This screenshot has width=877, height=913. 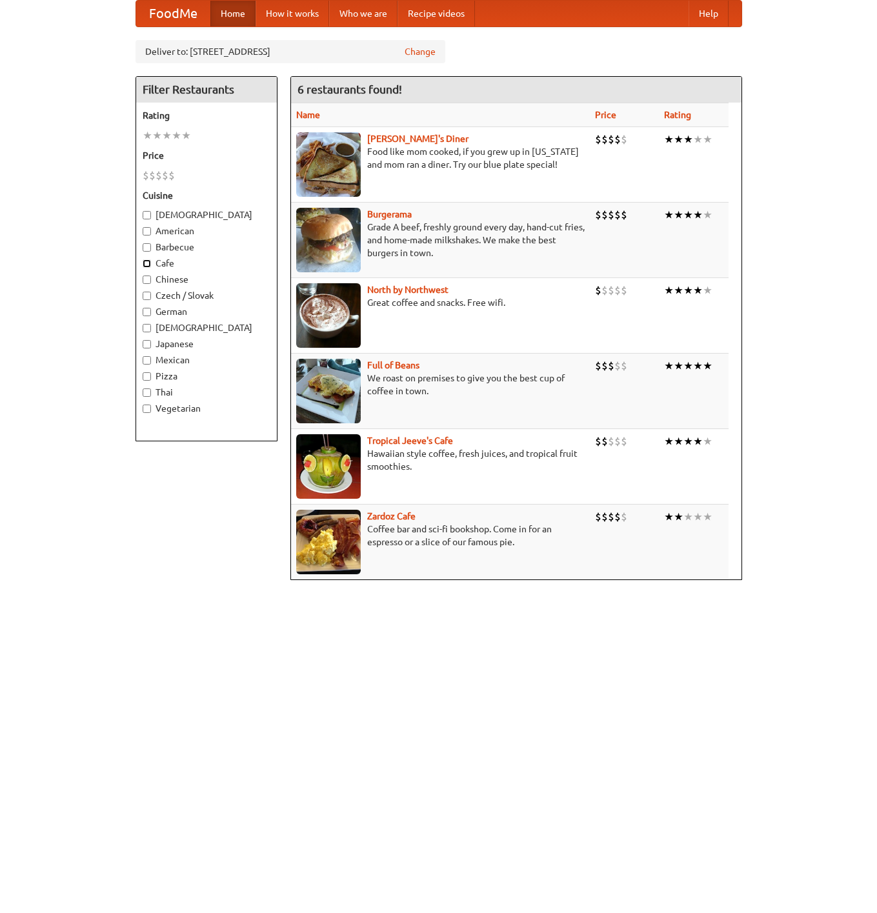 What do you see at coordinates (292, 14) in the screenshot?
I see `a: How it works` at bounding box center [292, 14].